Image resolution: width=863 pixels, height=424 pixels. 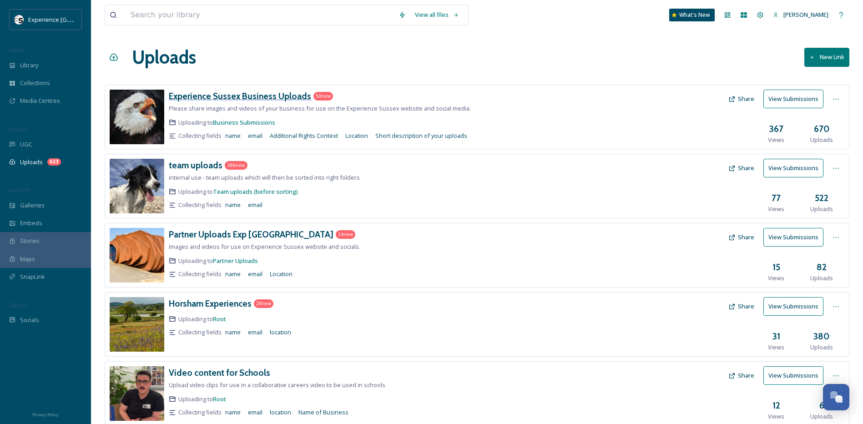 I want to click on span: Media Centres, so click(x=40, y=100).